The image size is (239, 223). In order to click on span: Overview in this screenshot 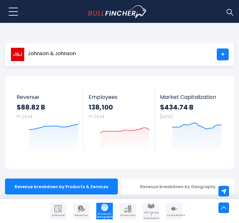, I will do `click(58, 216)`.